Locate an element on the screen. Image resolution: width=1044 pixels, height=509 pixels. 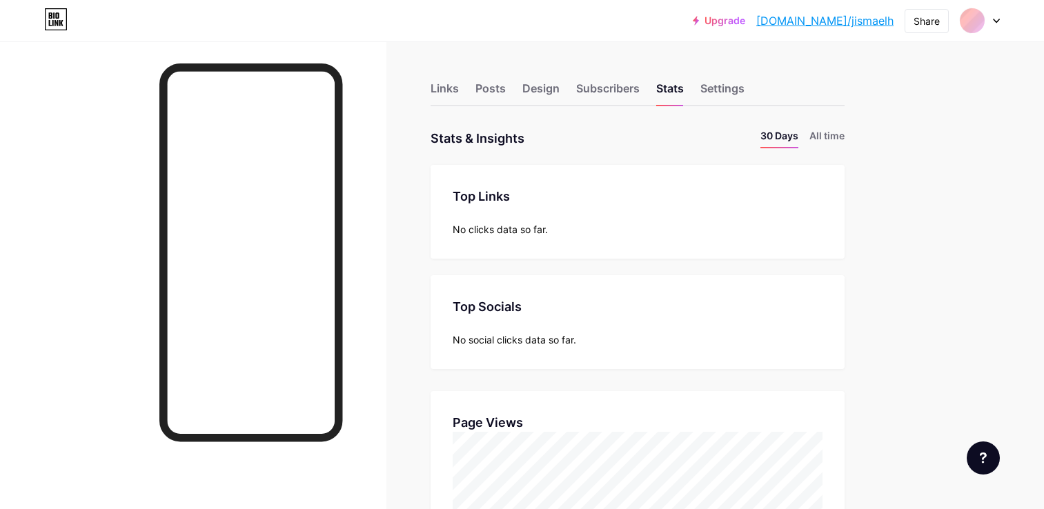
div: Top Links is located at coordinates (638, 196).